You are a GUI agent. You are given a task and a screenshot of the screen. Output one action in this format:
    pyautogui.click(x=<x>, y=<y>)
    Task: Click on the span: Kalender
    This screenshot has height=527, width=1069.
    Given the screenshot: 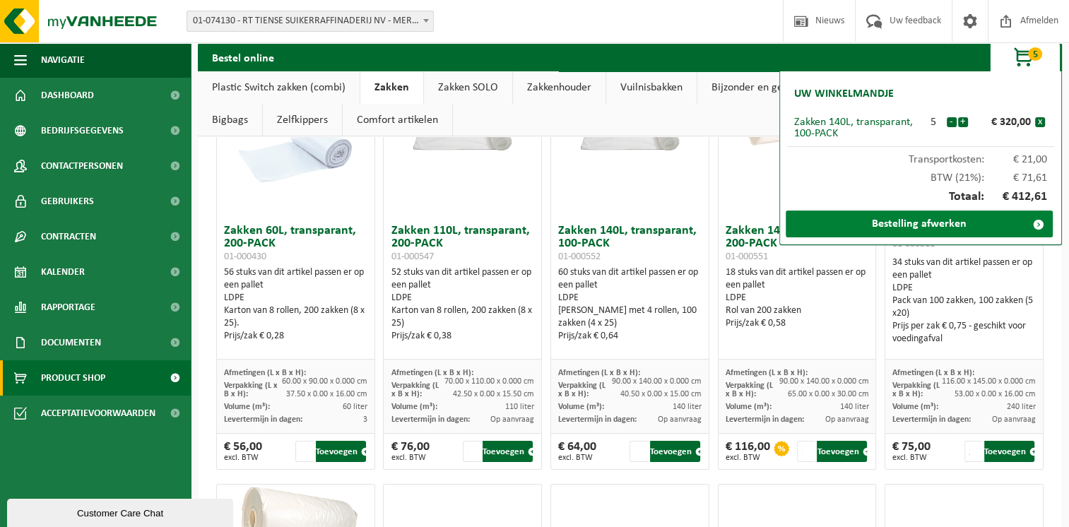 What is the action you would take?
    pyautogui.click(x=63, y=272)
    